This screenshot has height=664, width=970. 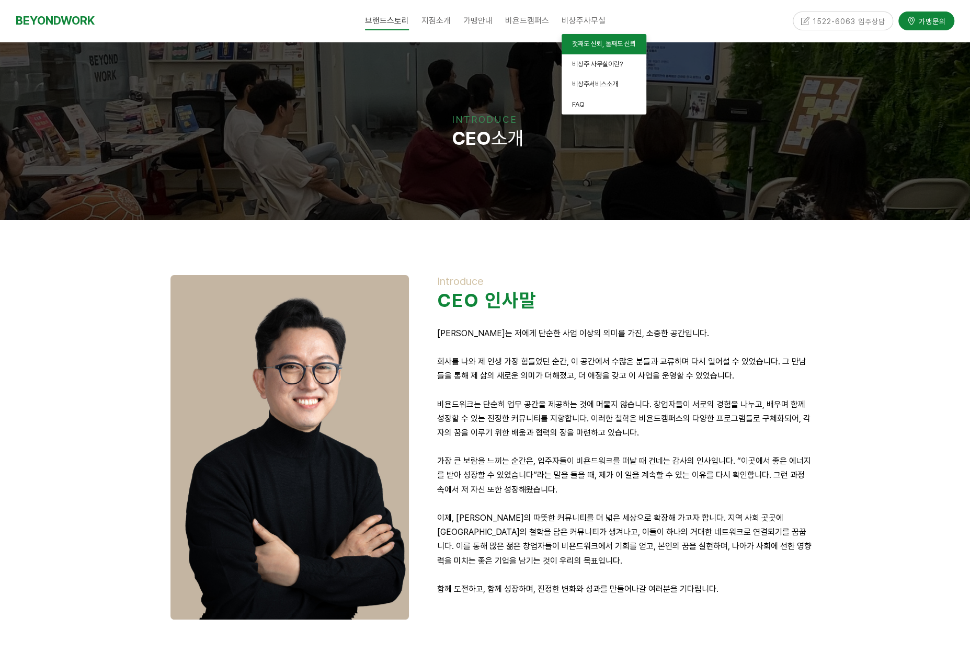 I want to click on a: 비상주서비스소개, so click(x=604, y=84).